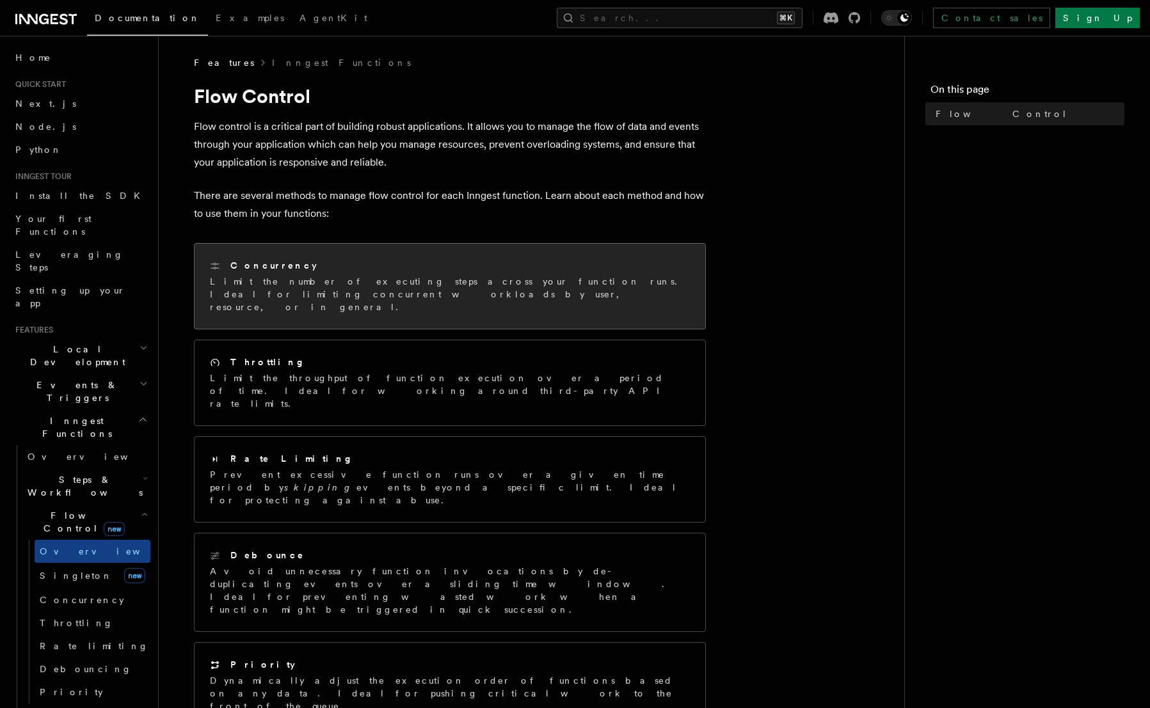 This screenshot has width=1150, height=708. What do you see at coordinates (94, 646) in the screenshot?
I see `span: Rate limiting` at bounding box center [94, 646].